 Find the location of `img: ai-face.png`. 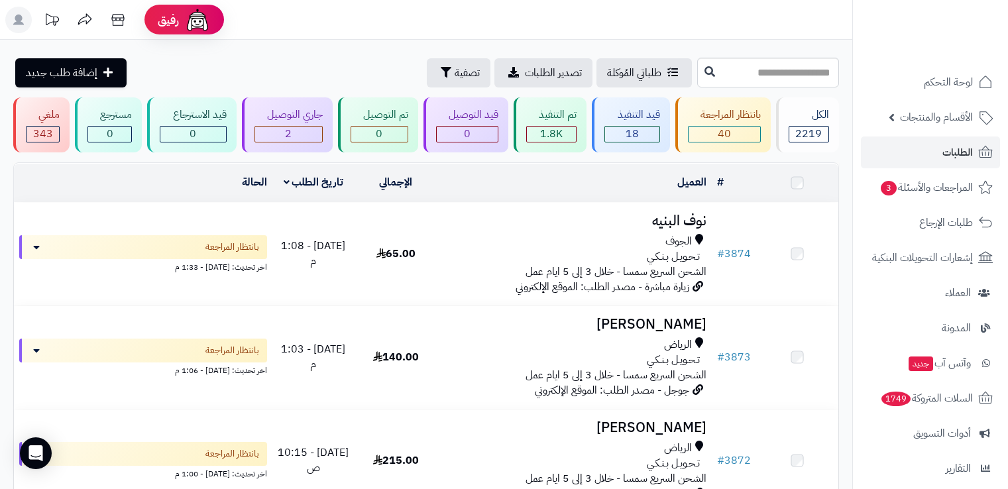

img: ai-face.png is located at coordinates (198, 20).